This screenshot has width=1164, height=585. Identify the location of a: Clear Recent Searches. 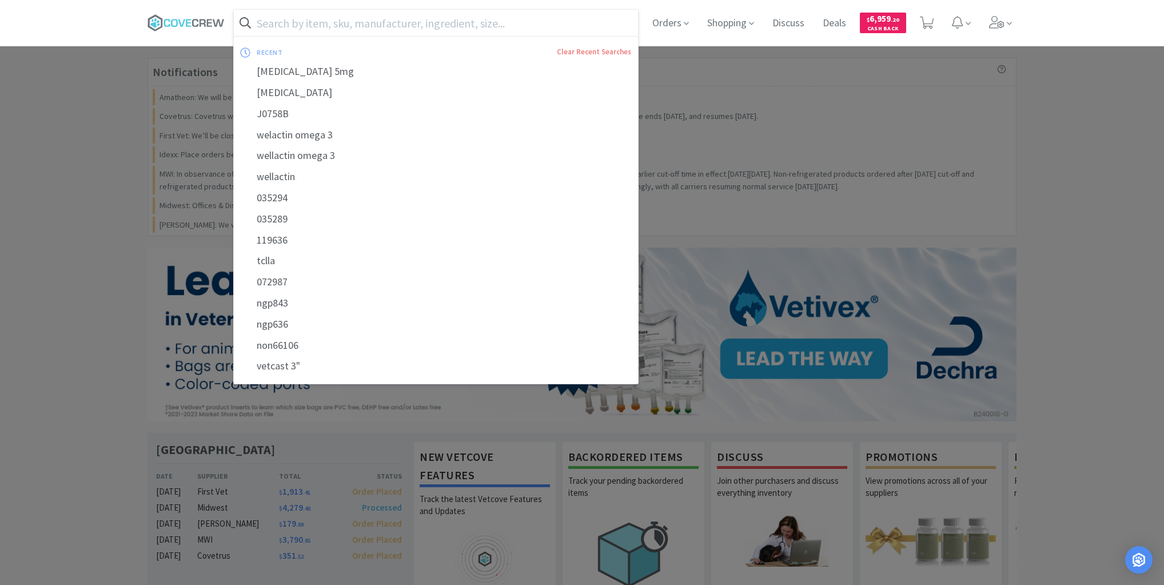
(594, 51).